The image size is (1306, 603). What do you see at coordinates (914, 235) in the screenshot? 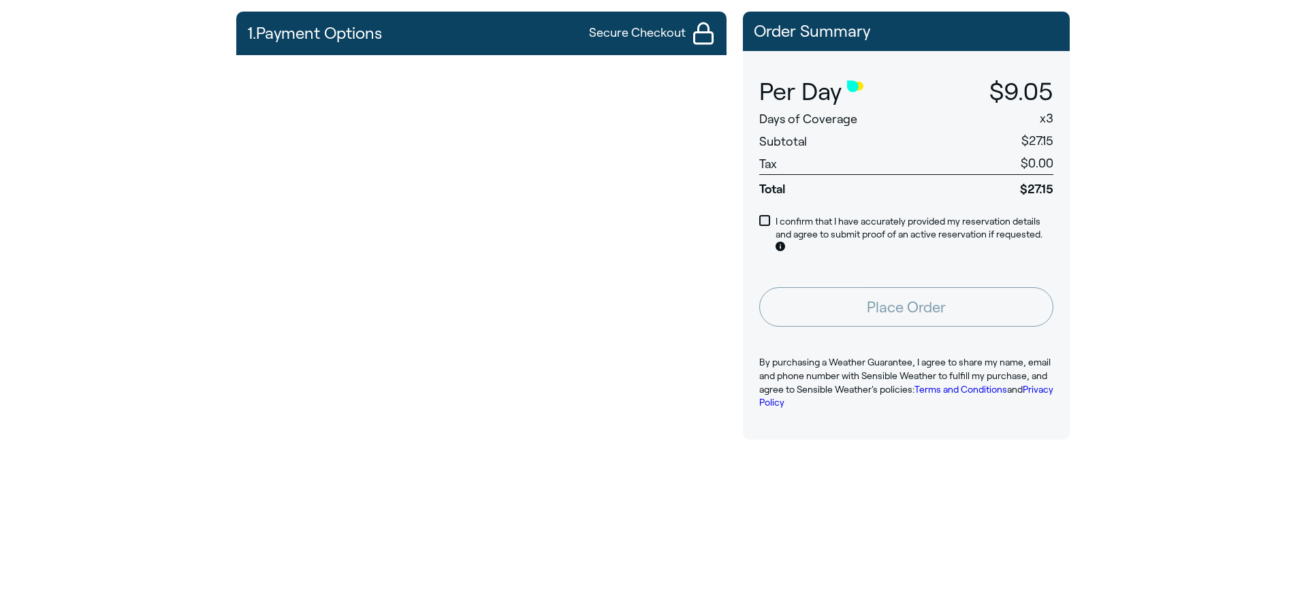
I see `p: I confirm that I have accurately provided my reservation details and agree to submit proof of an ...` at bounding box center [914, 235].